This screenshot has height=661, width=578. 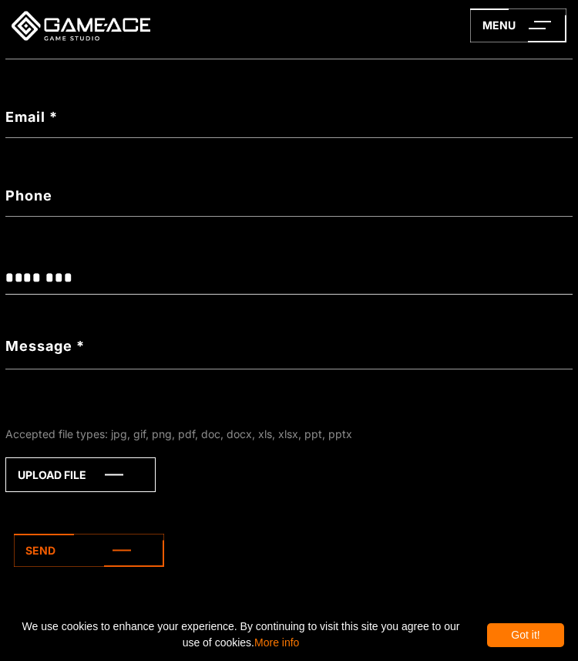 What do you see at coordinates (45, 345) in the screenshot?
I see `label: Message *` at bounding box center [45, 345].